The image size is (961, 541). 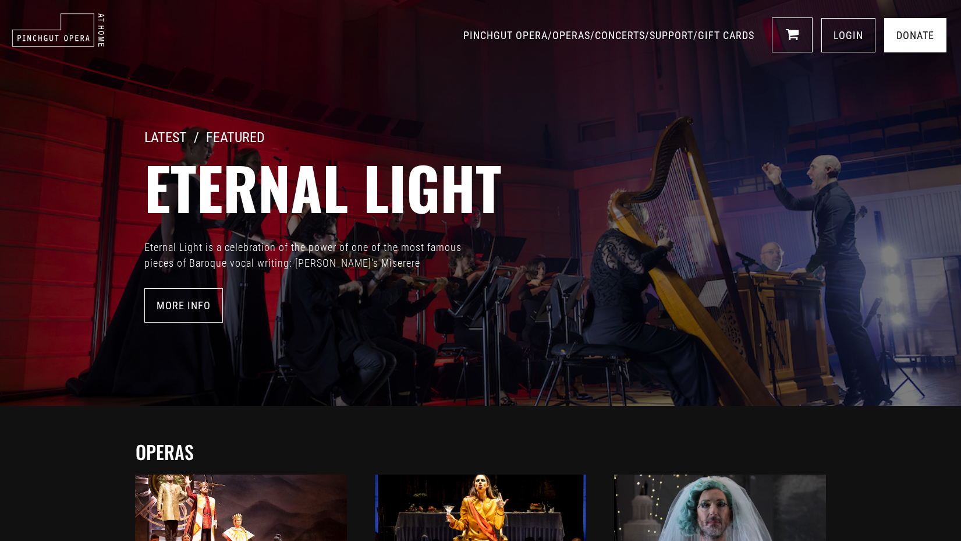 What do you see at coordinates (183, 305) in the screenshot?
I see `a: More Info` at bounding box center [183, 305].